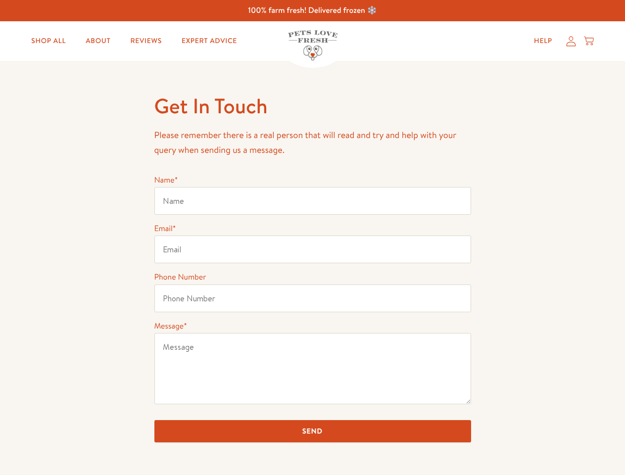 This screenshot has width=625, height=475. What do you see at coordinates (98, 41) in the screenshot?
I see `a: About` at bounding box center [98, 41].